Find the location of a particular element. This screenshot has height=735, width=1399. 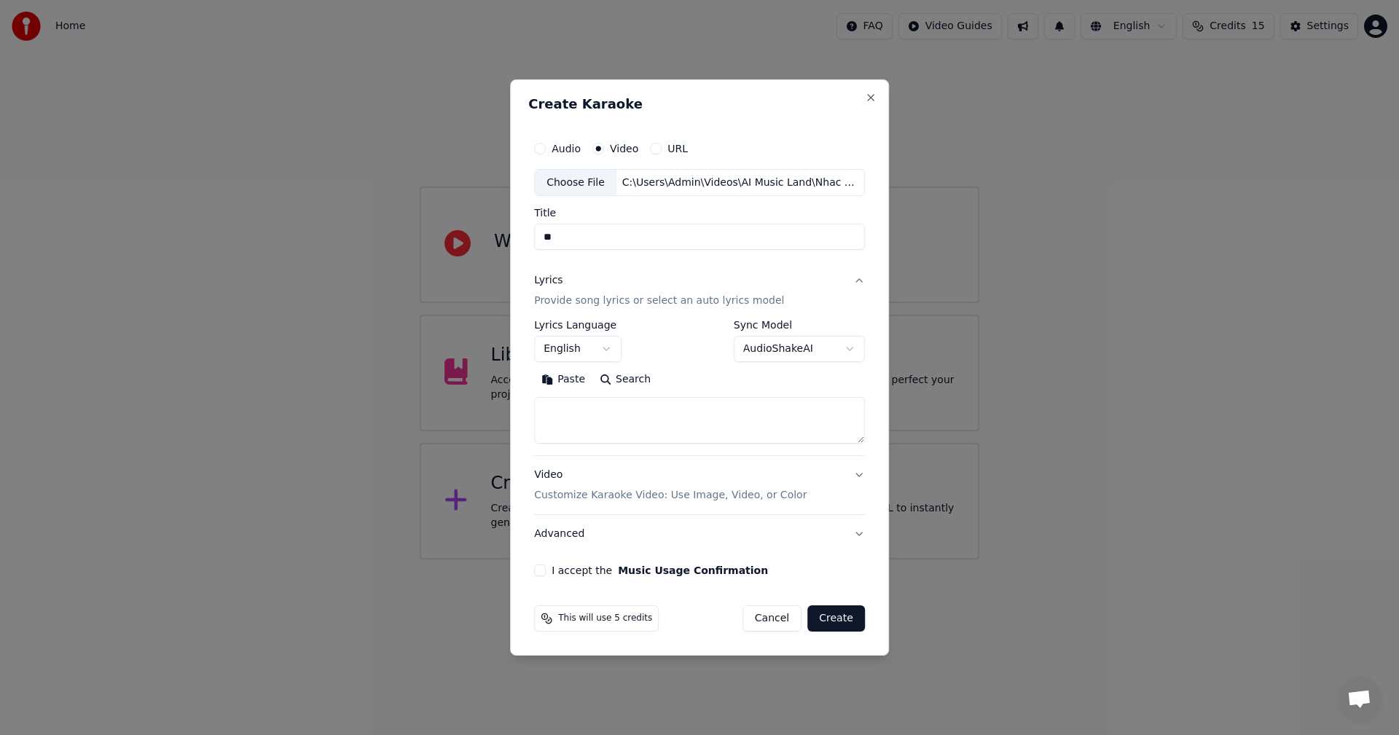

p: Customize Karaoke Video: Use Image, Video, or Color is located at coordinates (670, 495).